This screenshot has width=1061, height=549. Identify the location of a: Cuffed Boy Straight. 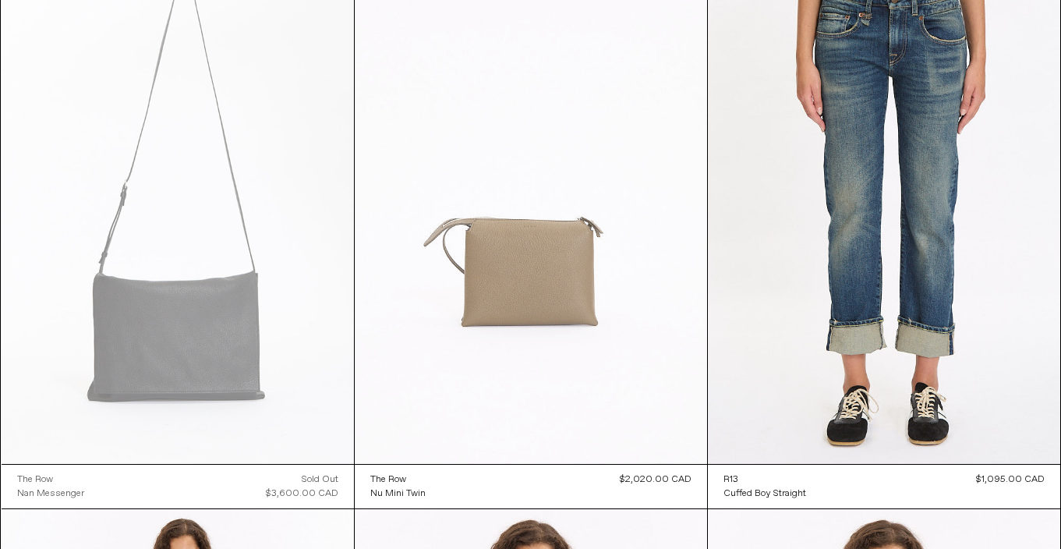
(764, 493).